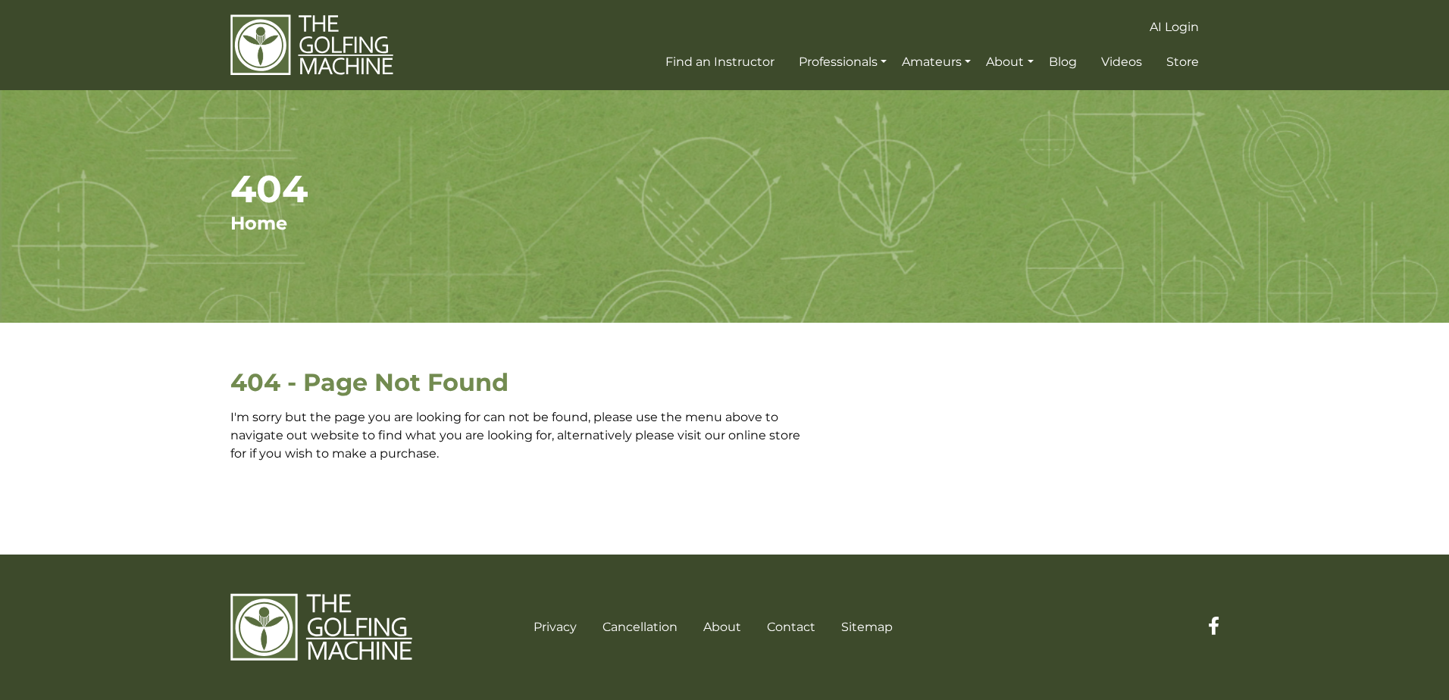 The height and width of the screenshot is (700, 1449). I want to click on a: Find an Instructor, so click(720, 62).